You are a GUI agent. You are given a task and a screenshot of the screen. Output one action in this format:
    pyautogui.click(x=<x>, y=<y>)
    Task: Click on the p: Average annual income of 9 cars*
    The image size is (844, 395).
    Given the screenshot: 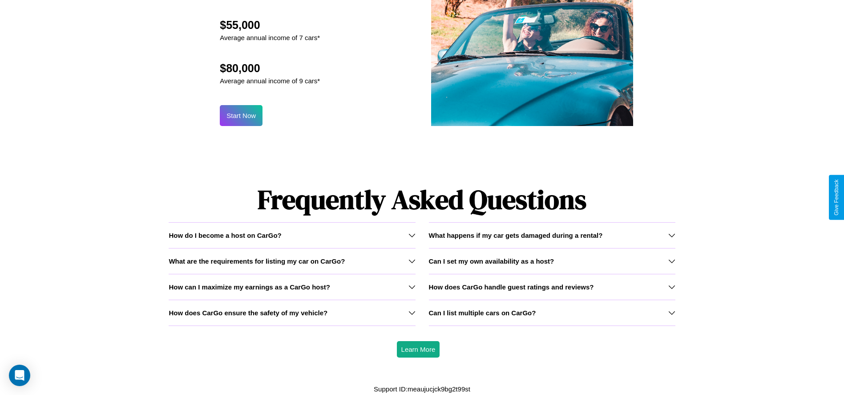 What is the action you would take?
    pyautogui.click(x=270, y=81)
    